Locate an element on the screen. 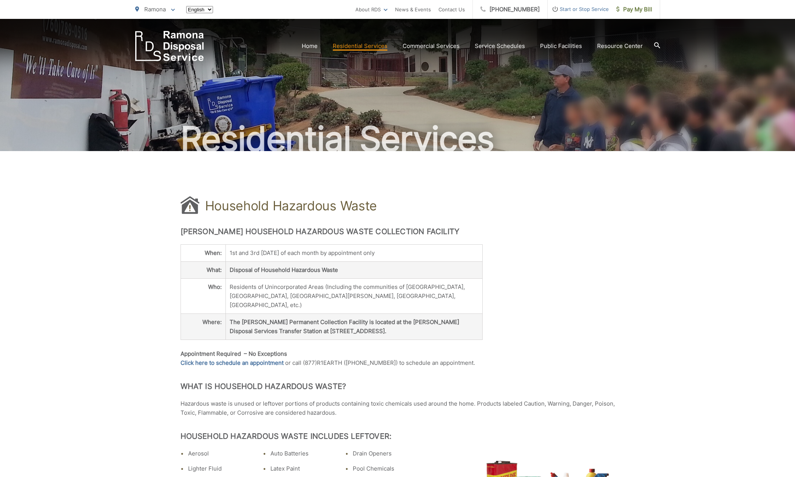 The image size is (795, 477). span: Ramona is located at coordinates (155, 9).